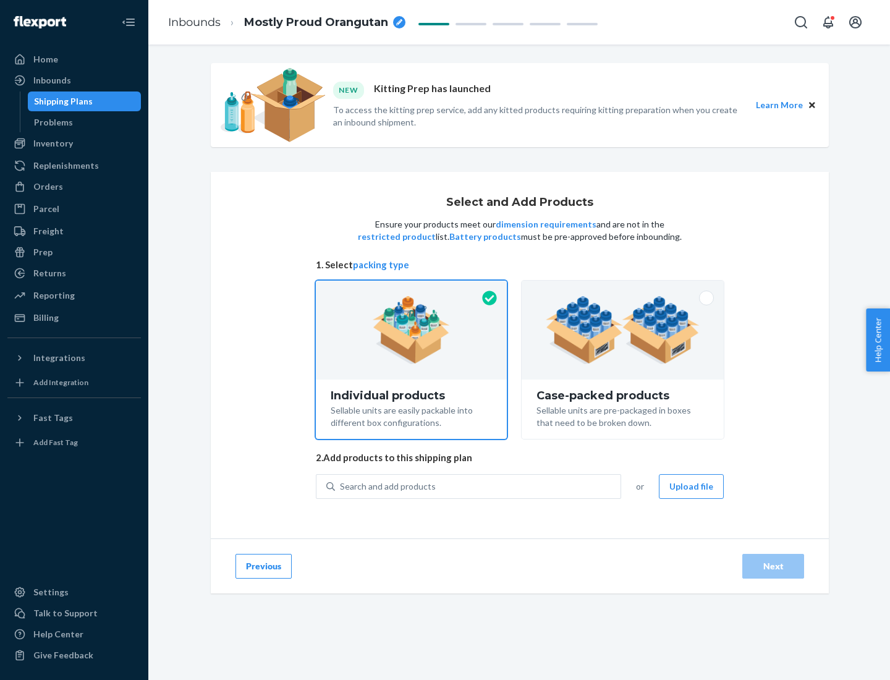 This screenshot has height=680, width=890. Describe the element at coordinates (388, 487) in the screenshot. I see `div: Search and add products` at that location.